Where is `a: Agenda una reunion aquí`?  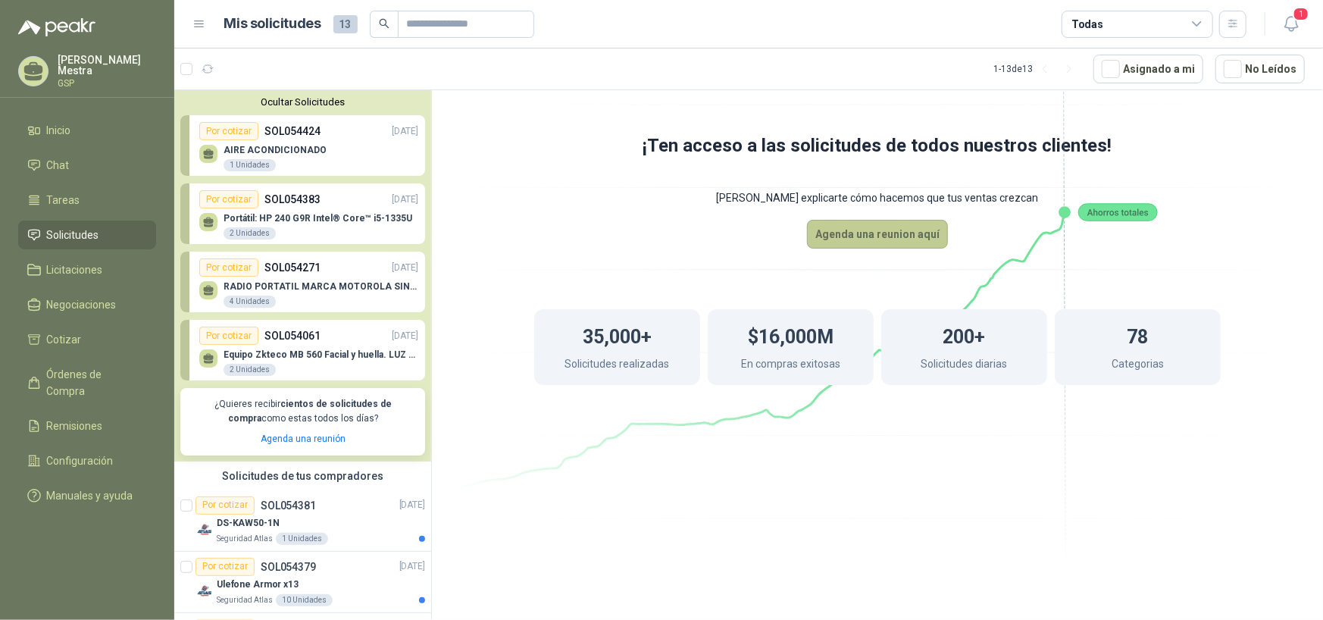
a: Agenda una reunion aquí is located at coordinates (878, 234).